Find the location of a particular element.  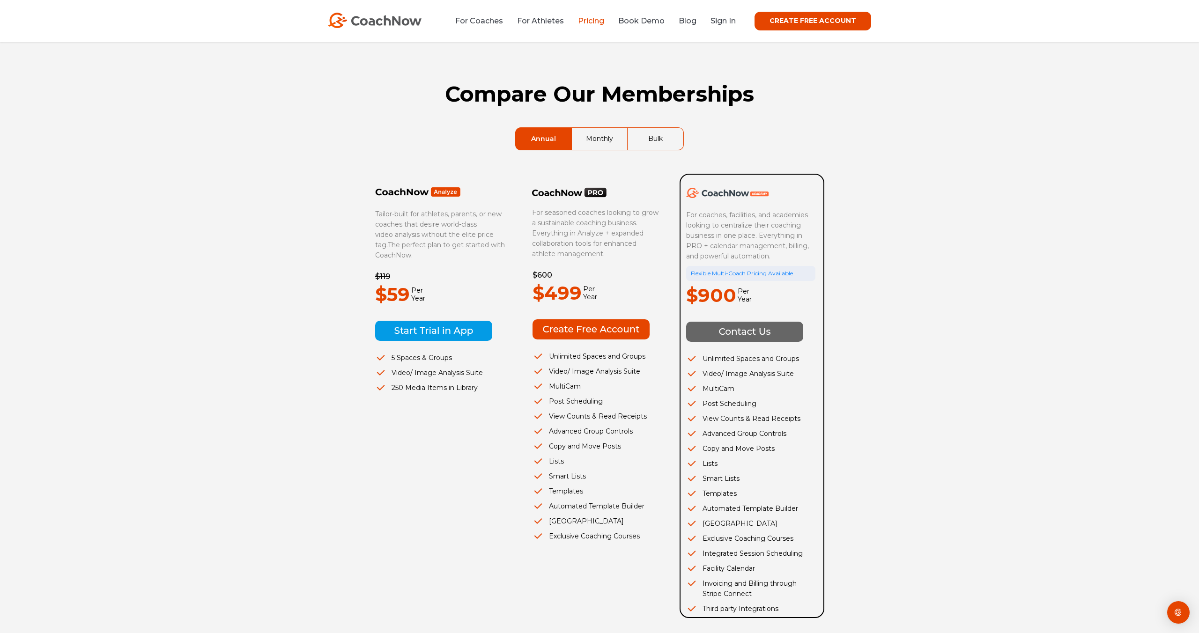

p: $499 is located at coordinates (557, 293).